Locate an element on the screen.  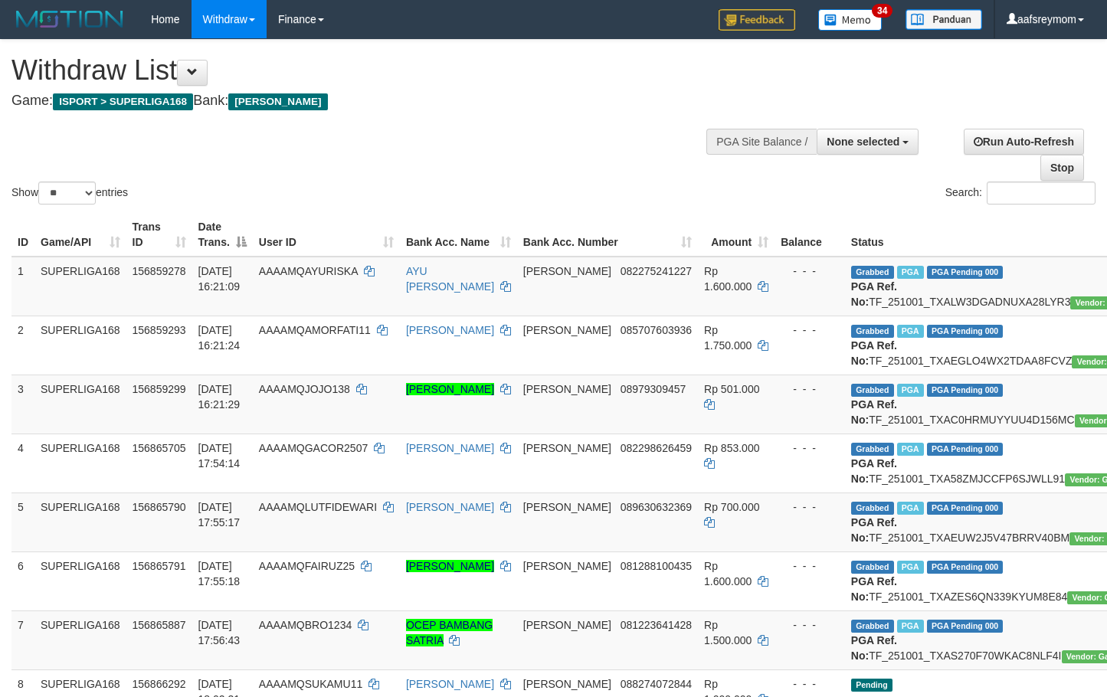
label: Search: is located at coordinates (1020, 193).